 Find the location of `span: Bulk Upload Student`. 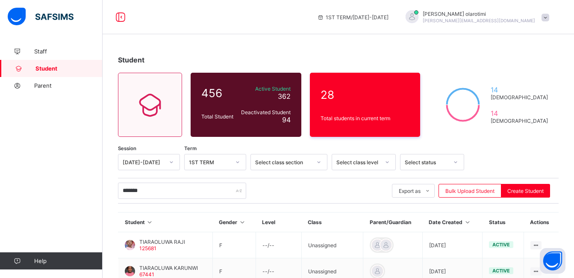

span: Bulk Upload Student is located at coordinates (470, 191).